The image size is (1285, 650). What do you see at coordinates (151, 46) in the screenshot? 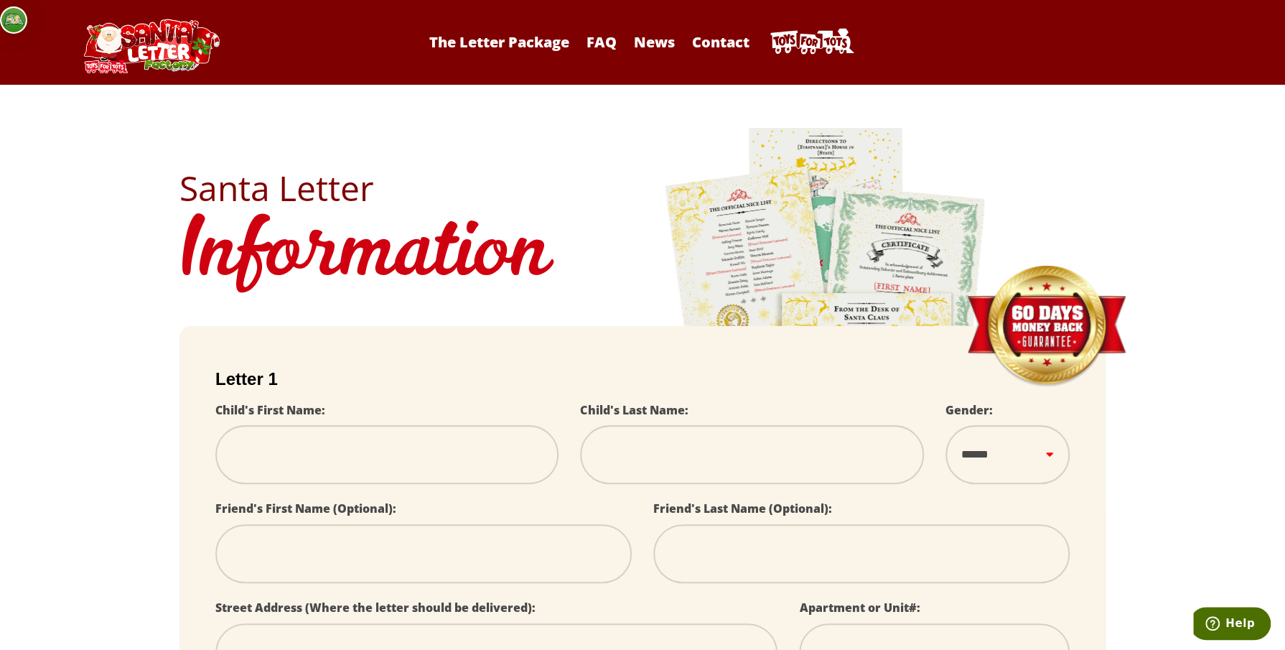
I see `img: Santa Letter Logo` at bounding box center [151, 46].